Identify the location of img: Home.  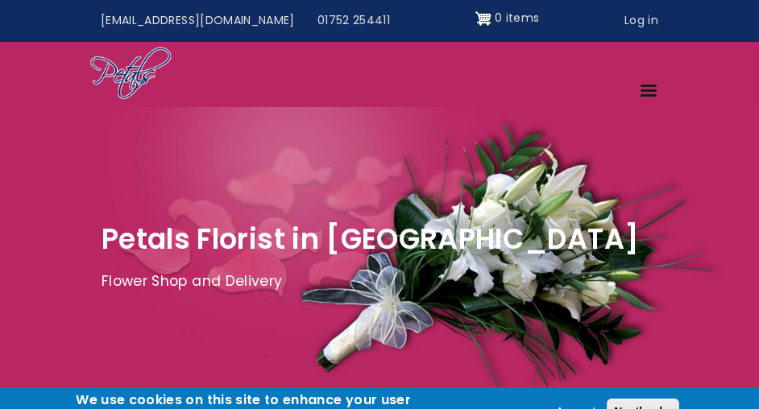
(131, 74).